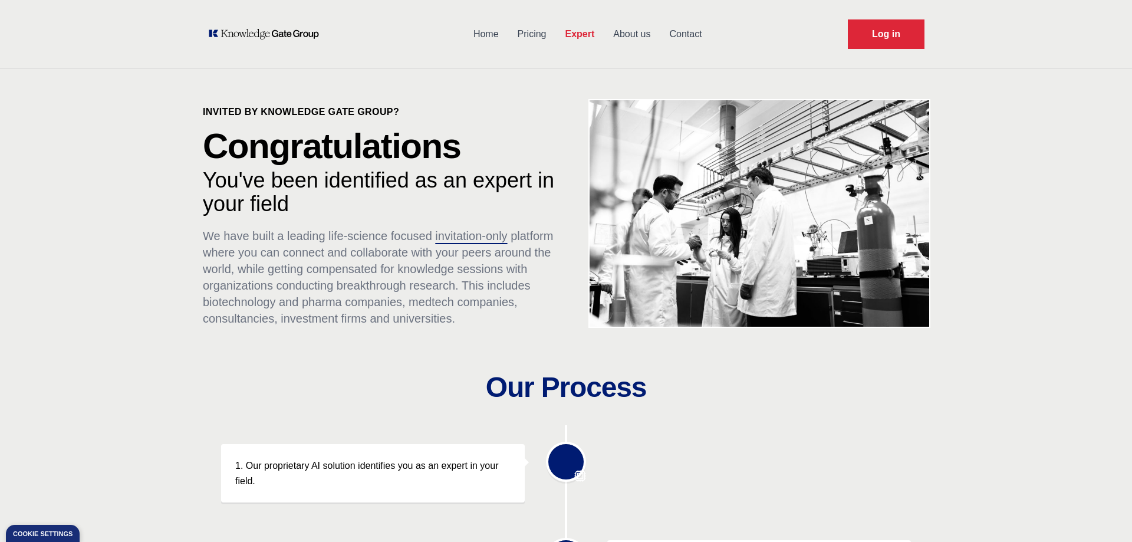 The height and width of the screenshot is (542, 1132). Describe the element at coordinates (886, 34) in the screenshot. I see `a: Request Demo` at that location.